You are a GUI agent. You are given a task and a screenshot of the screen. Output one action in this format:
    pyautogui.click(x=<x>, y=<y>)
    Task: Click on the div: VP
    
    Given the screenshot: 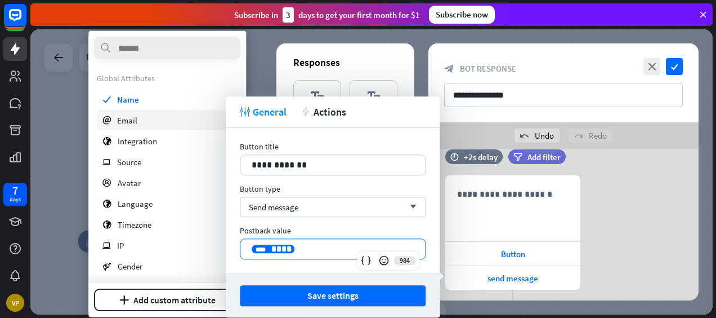 What is the action you would take?
    pyautogui.click(x=15, y=302)
    